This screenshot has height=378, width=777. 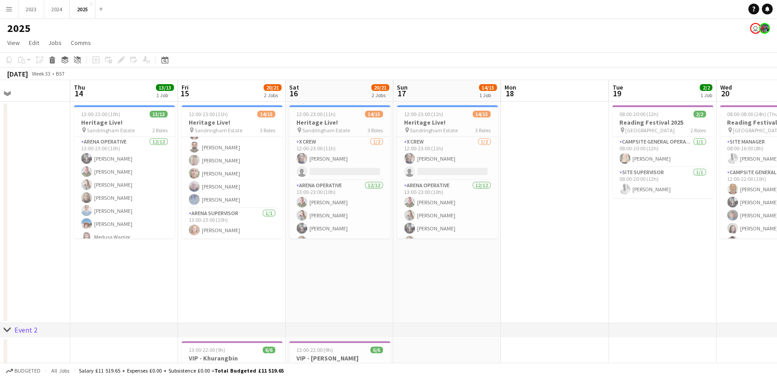 What do you see at coordinates (100, 114) in the screenshot?
I see `span: 13:00-23:00 (10h)` at bounding box center [100, 114].